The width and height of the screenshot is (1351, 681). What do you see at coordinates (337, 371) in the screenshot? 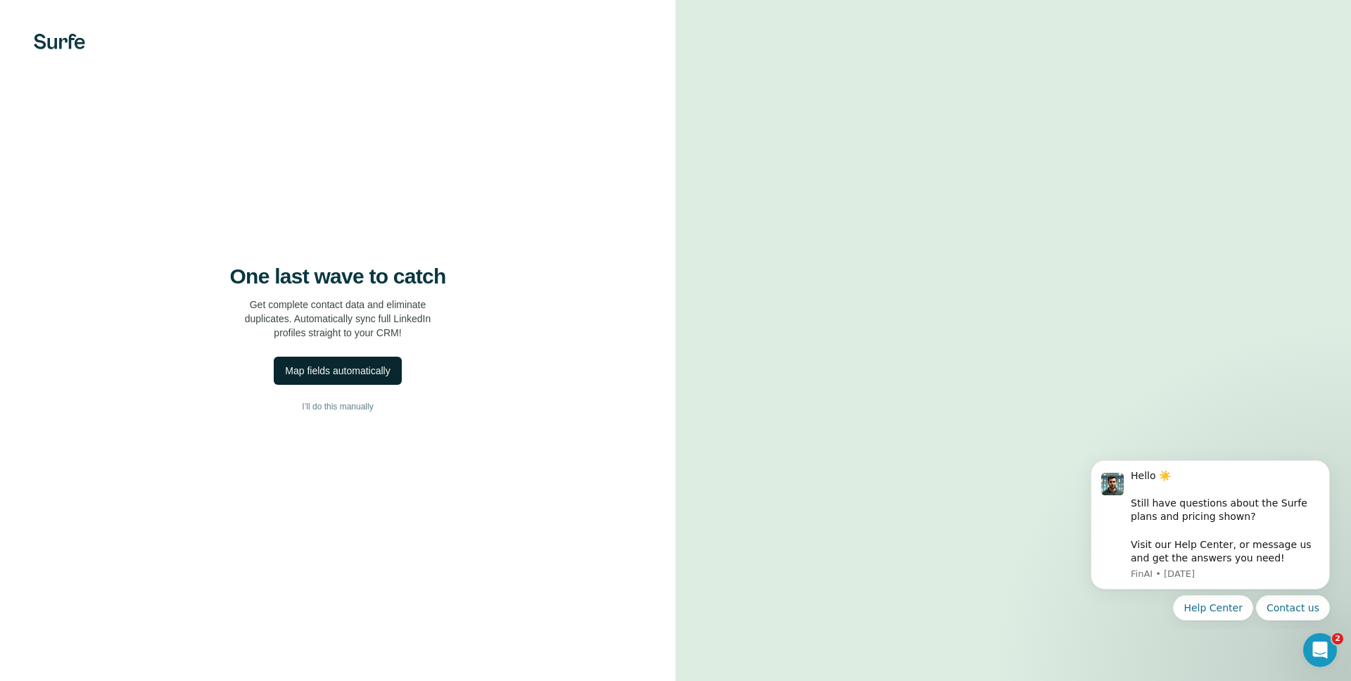
I see `button: Map fields automatically` at bounding box center [337, 371].